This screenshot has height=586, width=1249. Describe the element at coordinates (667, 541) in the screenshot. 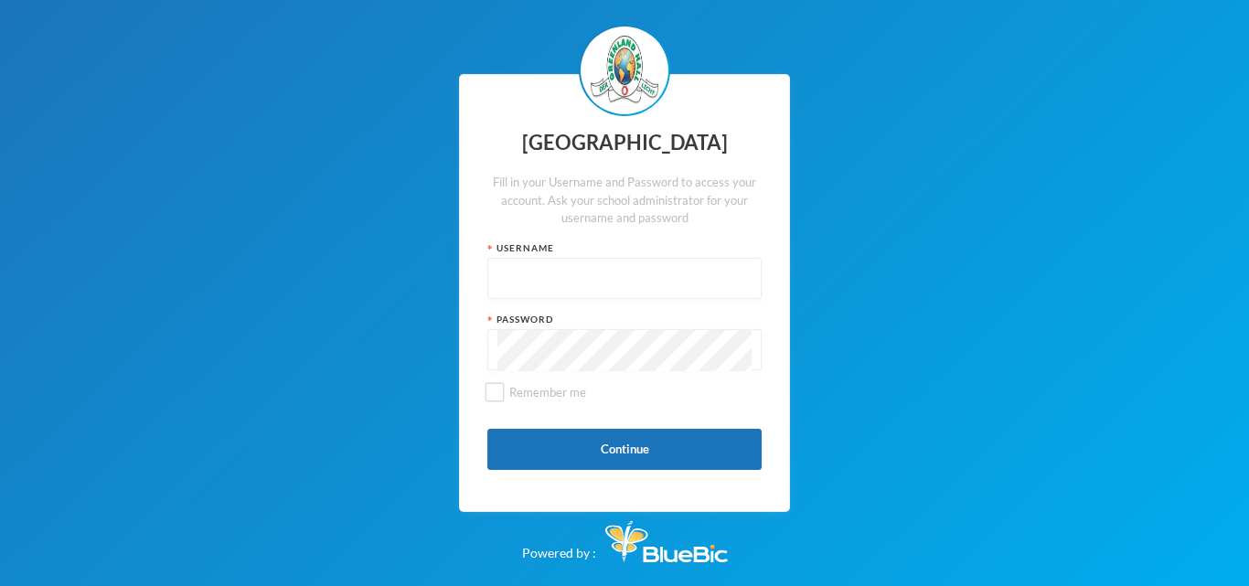

I see `img: Bluebic` at that location.